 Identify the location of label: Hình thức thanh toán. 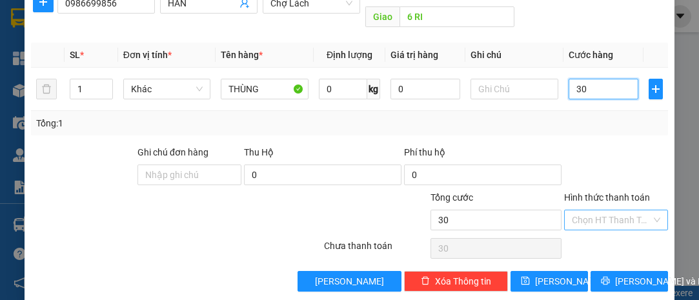
(607, 197).